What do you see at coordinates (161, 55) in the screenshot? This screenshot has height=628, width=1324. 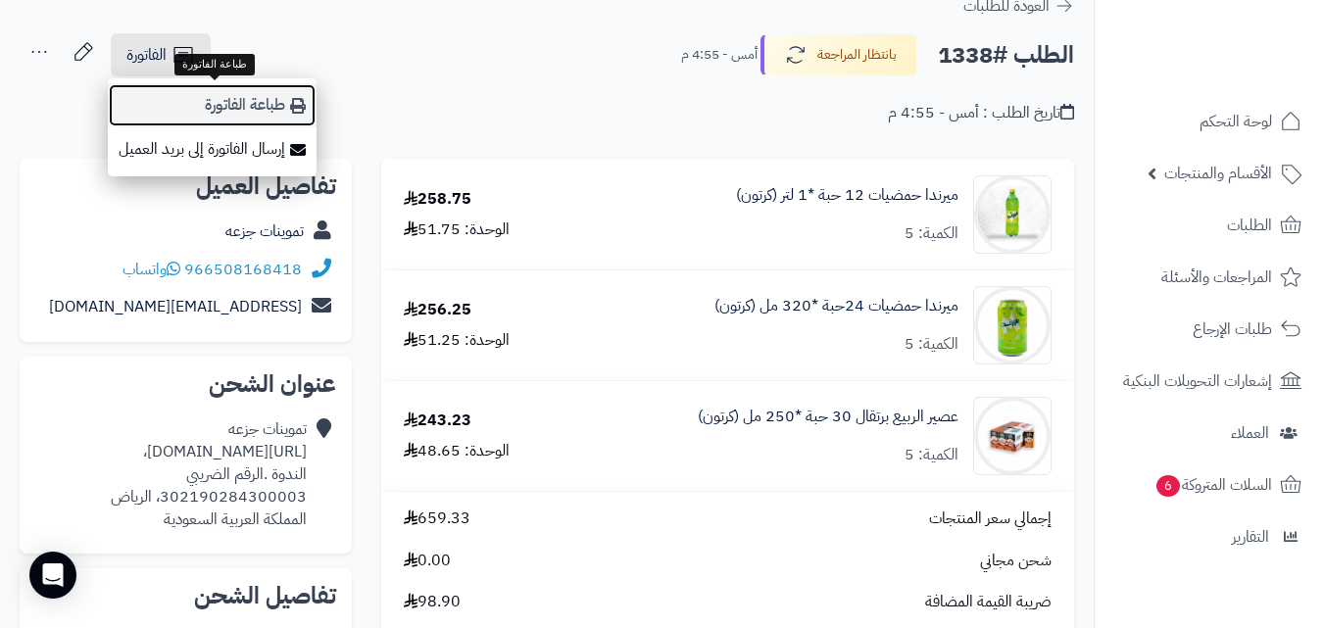 I see `a: الفاتورة` at bounding box center [161, 55].